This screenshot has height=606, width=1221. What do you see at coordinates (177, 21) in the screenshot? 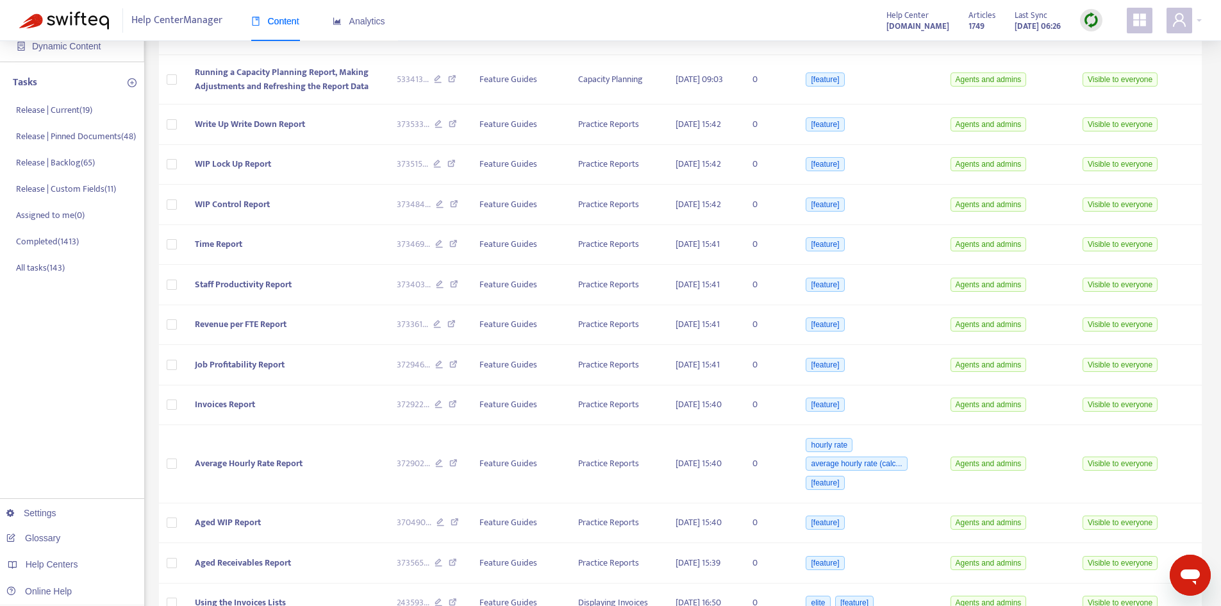
I see `span: Help Center Manager` at bounding box center [177, 21].